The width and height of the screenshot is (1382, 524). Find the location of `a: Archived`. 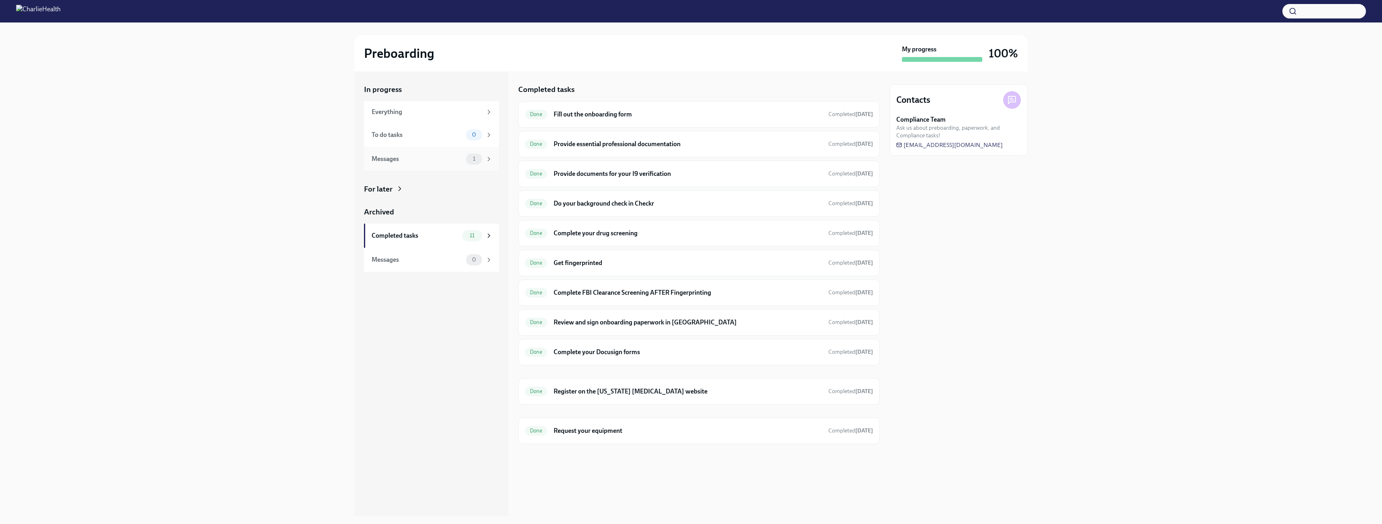

a: Archived is located at coordinates (431, 212).